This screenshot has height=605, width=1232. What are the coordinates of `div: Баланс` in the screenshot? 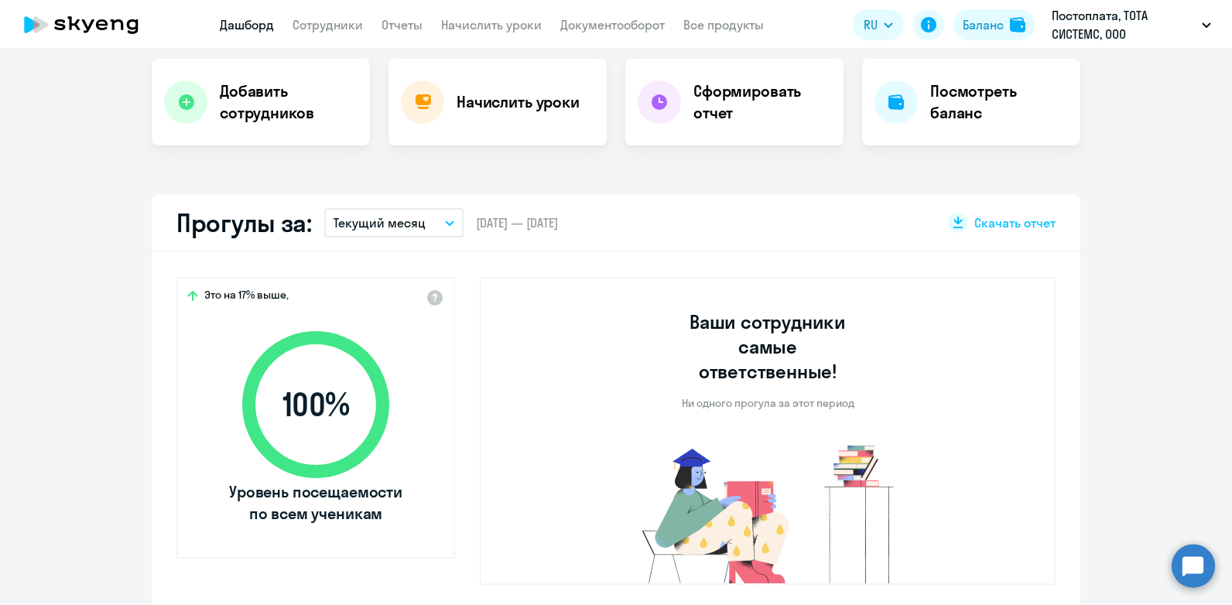 It's located at (983, 25).